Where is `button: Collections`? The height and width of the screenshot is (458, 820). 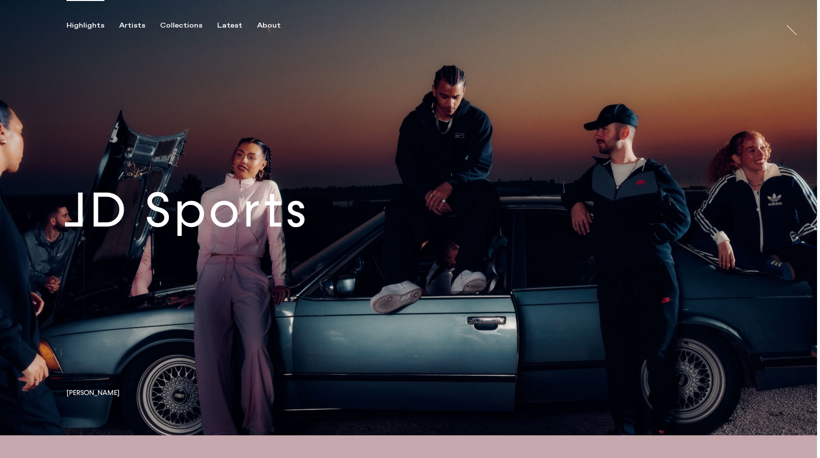
button: Collections is located at coordinates (189, 26).